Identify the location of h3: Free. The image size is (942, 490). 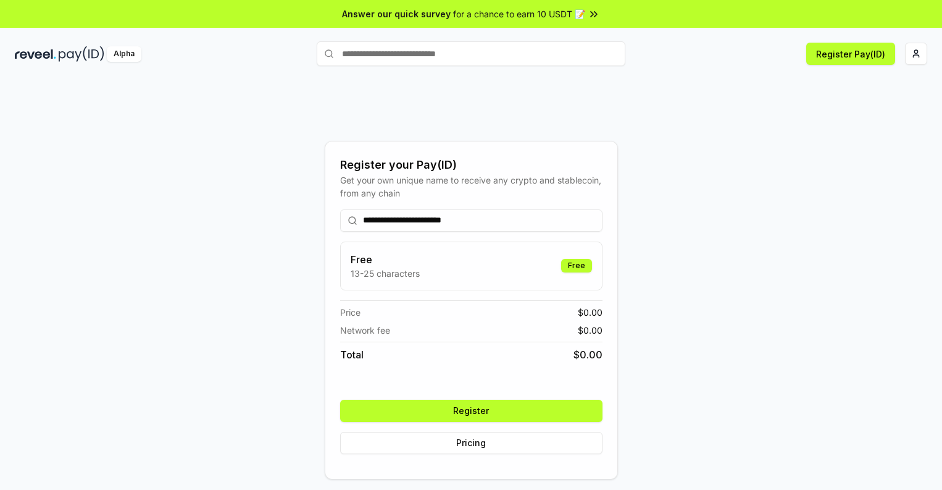
(385, 259).